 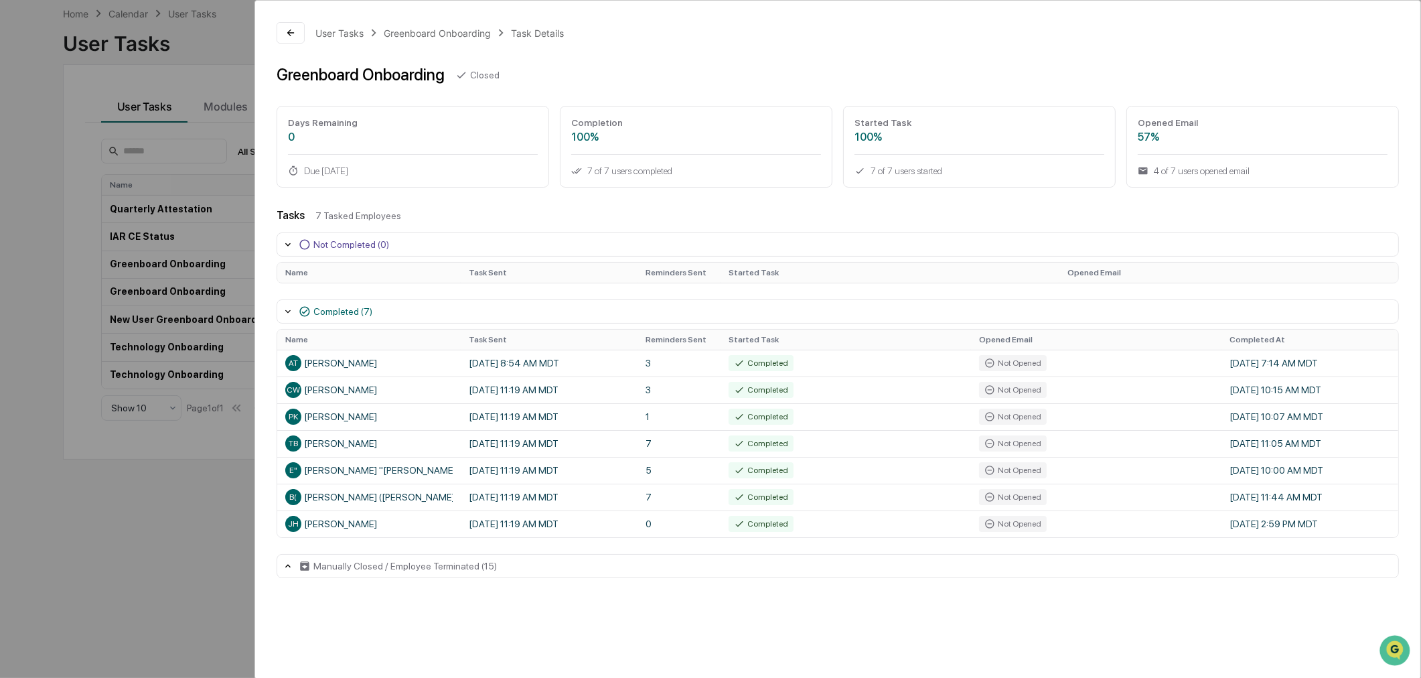 What do you see at coordinates (979, 123) in the screenshot?
I see `div: Started Task` at bounding box center [979, 123].